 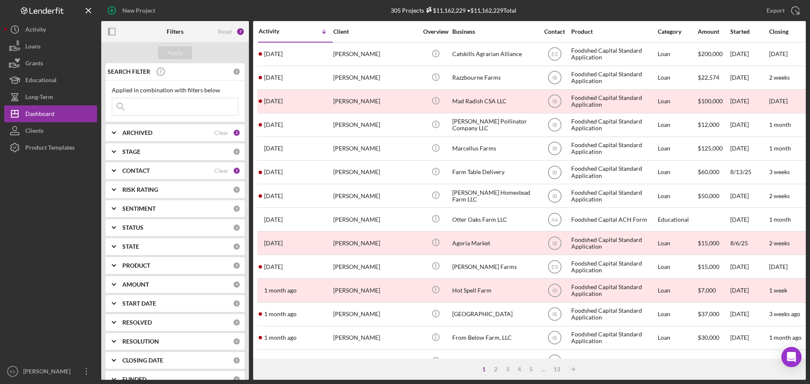 I want to click on time: 2025-08-06 20:48, so click(x=273, y=220).